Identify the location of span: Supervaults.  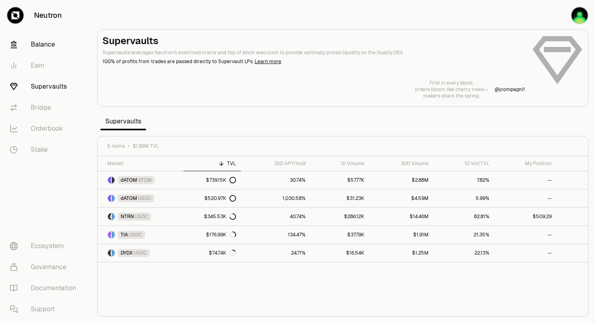
(123, 121).